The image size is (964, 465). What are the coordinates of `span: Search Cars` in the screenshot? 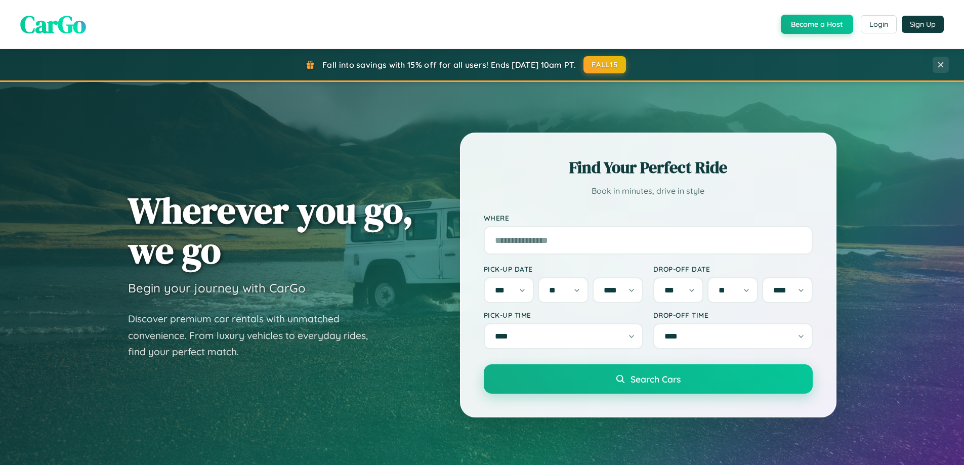 It's located at (655, 379).